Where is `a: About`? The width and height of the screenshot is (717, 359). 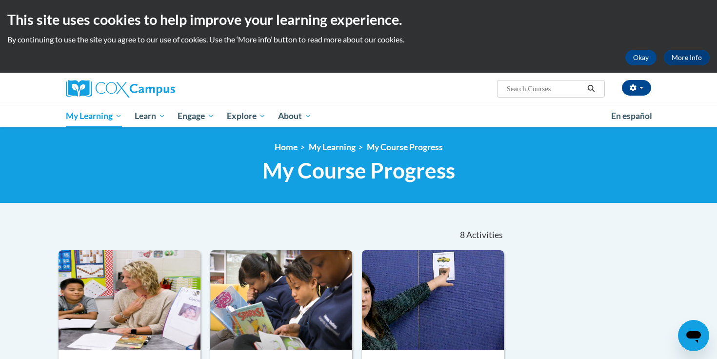 a: About is located at coordinates (295, 116).